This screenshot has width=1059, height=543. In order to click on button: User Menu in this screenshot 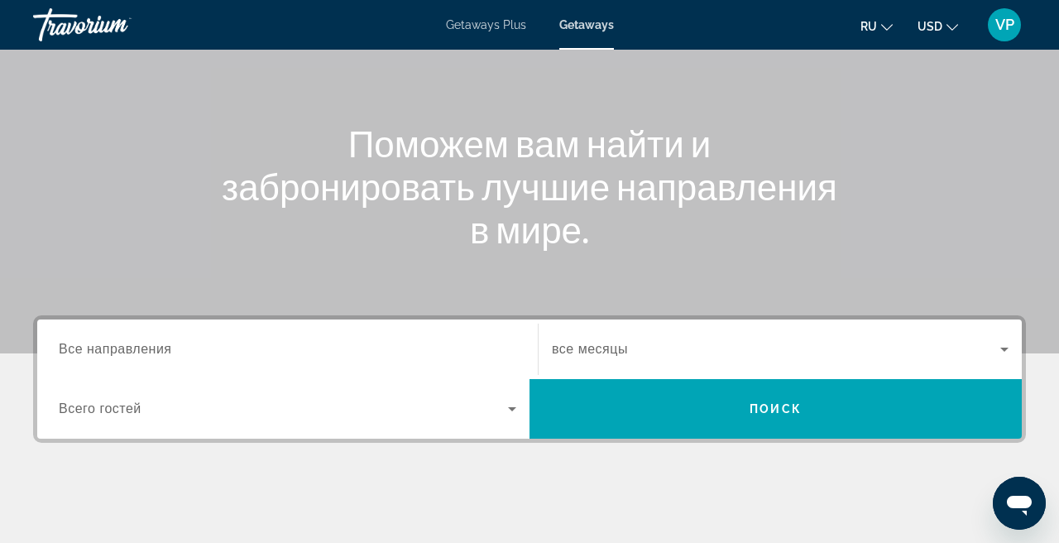, I will do `click(1004, 25)`.